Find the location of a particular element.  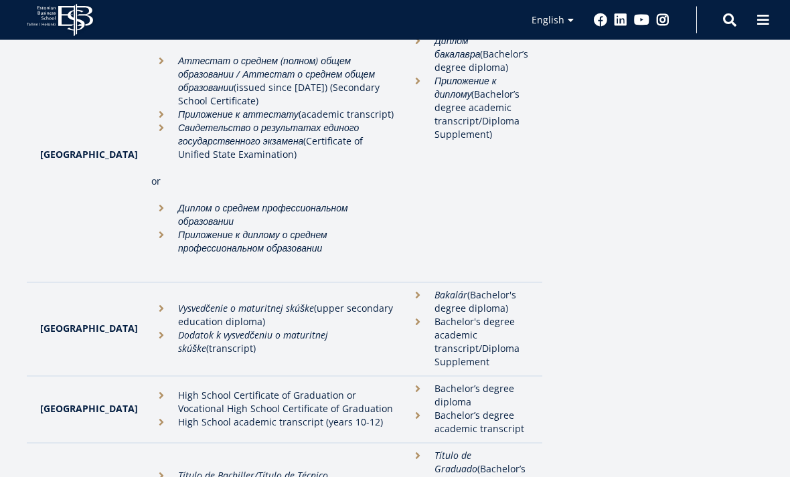

em: Приложение к диплому is located at coordinates (465, 88).